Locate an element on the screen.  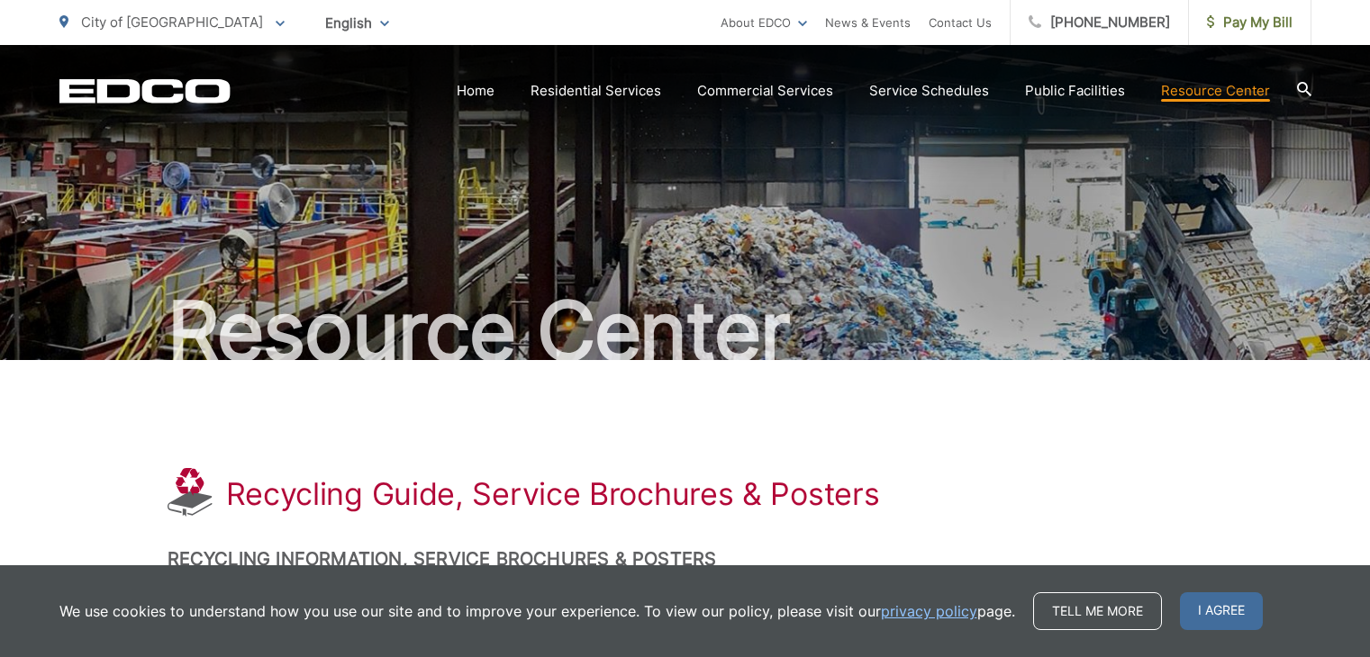
a: privacy policy is located at coordinates (928, 611).